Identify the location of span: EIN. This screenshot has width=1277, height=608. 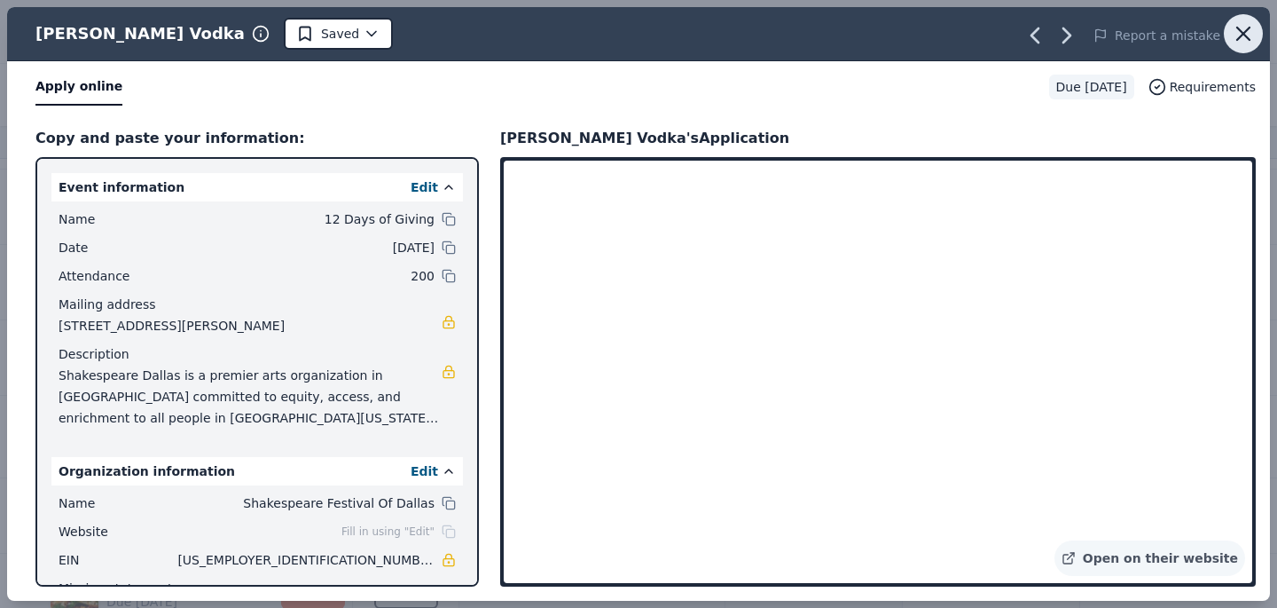
(118, 560).